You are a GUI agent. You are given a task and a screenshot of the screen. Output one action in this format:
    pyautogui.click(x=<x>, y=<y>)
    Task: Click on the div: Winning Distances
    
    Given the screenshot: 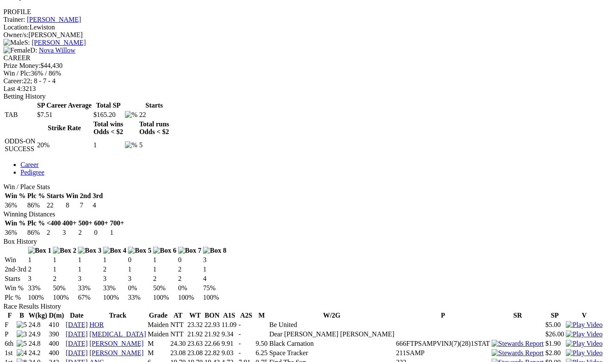 What is the action you would take?
    pyautogui.click(x=307, y=214)
    